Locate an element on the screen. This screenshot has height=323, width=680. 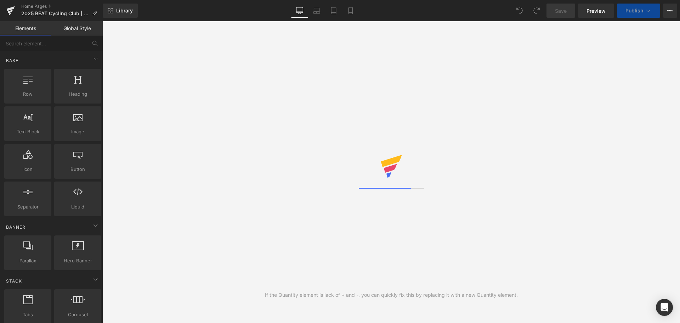
span: Heading is located at coordinates (78, 94).